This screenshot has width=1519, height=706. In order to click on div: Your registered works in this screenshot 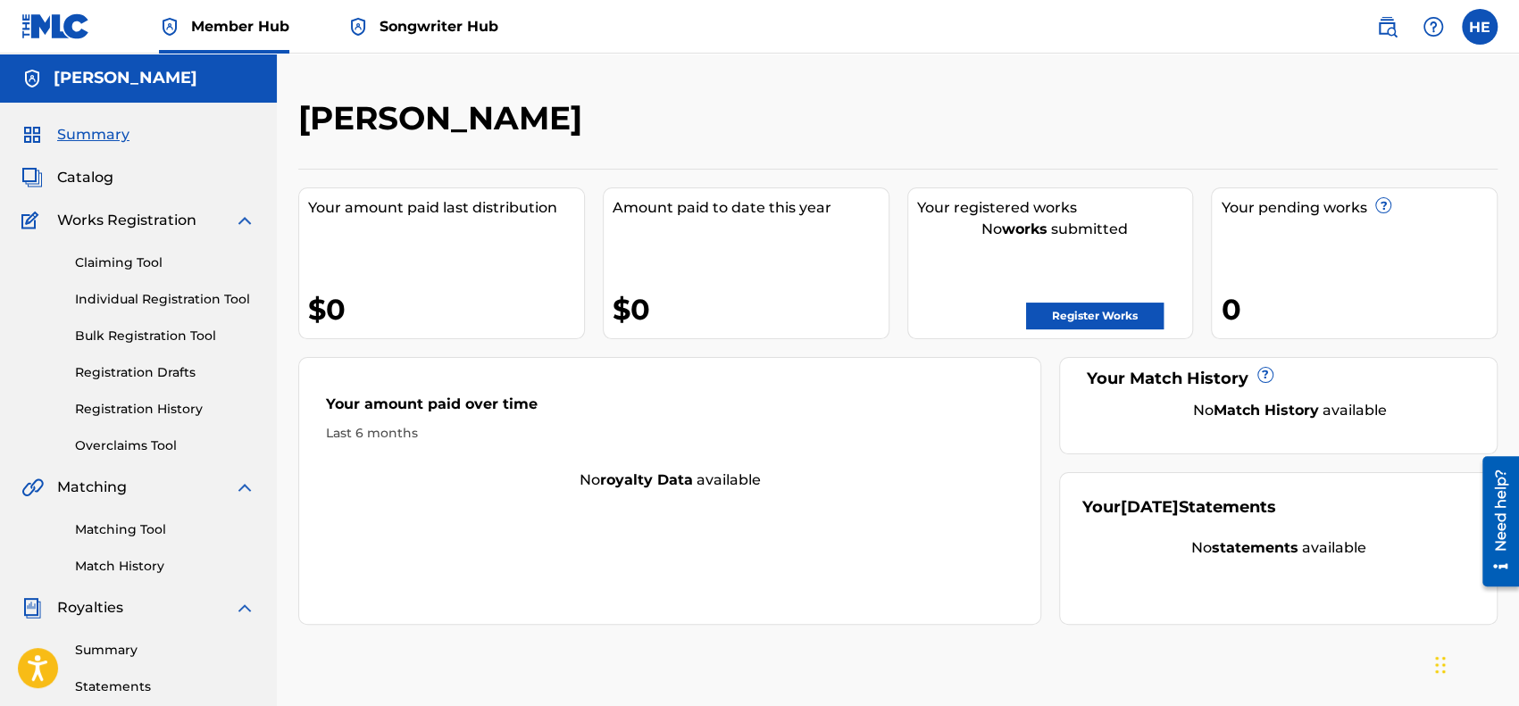, I will do `click(1054, 208)`.